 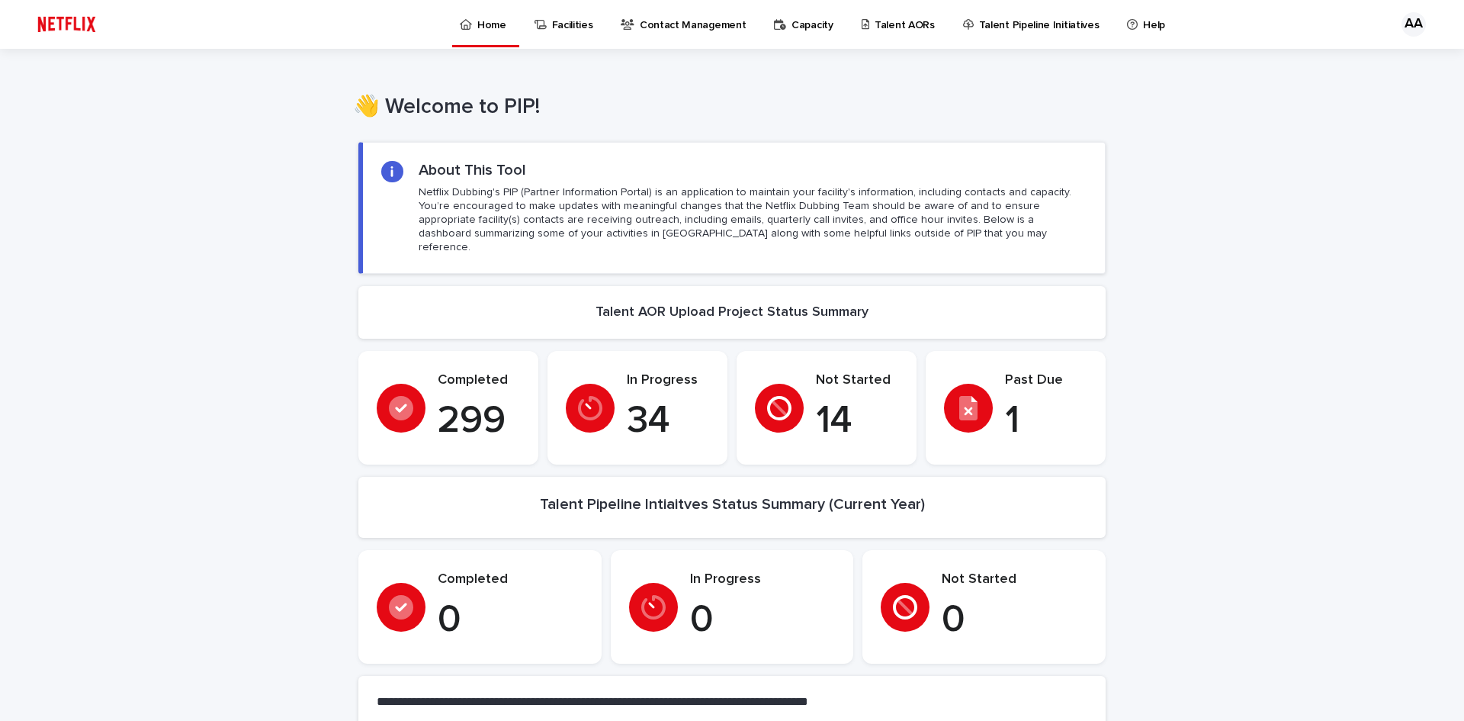 What do you see at coordinates (1046, 381) in the screenshot?
I see `p: Past Due` at bounding box center [1046, 381].